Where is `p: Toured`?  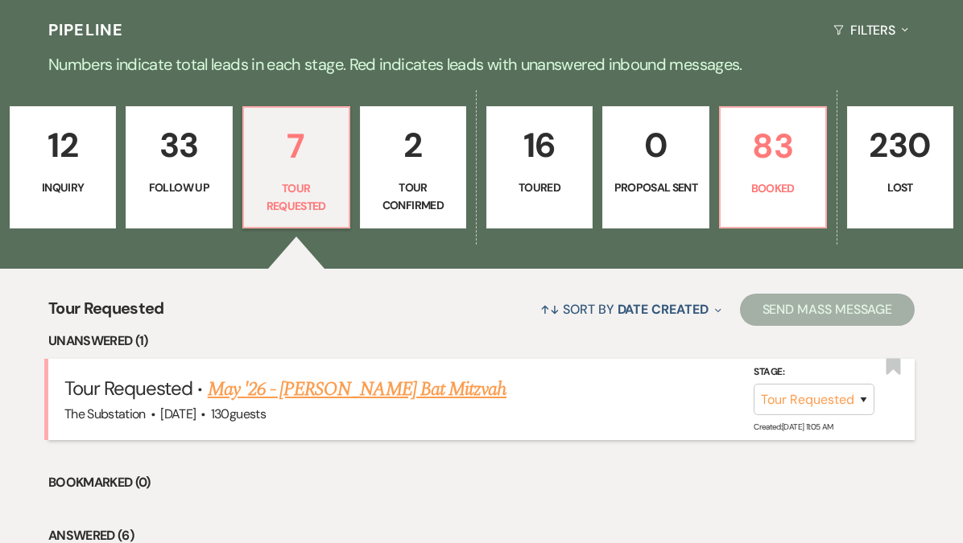 p: Toured is located at coordinates (539, 188).